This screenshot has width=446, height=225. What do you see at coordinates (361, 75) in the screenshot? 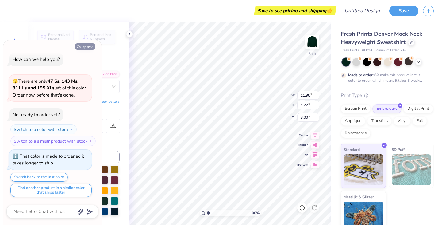
I see `strong: Made to order:` at bounding box center [361, 75].